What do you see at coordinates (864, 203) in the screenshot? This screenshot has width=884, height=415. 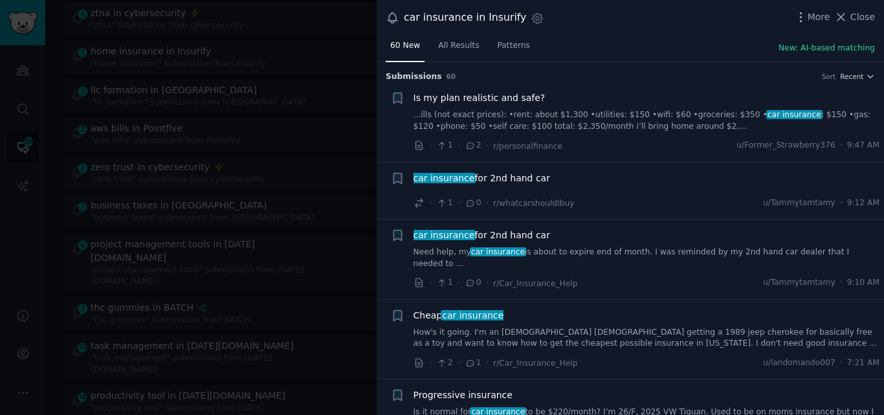 I see `span: 9:12 AM` at bounding box center [864, 203].